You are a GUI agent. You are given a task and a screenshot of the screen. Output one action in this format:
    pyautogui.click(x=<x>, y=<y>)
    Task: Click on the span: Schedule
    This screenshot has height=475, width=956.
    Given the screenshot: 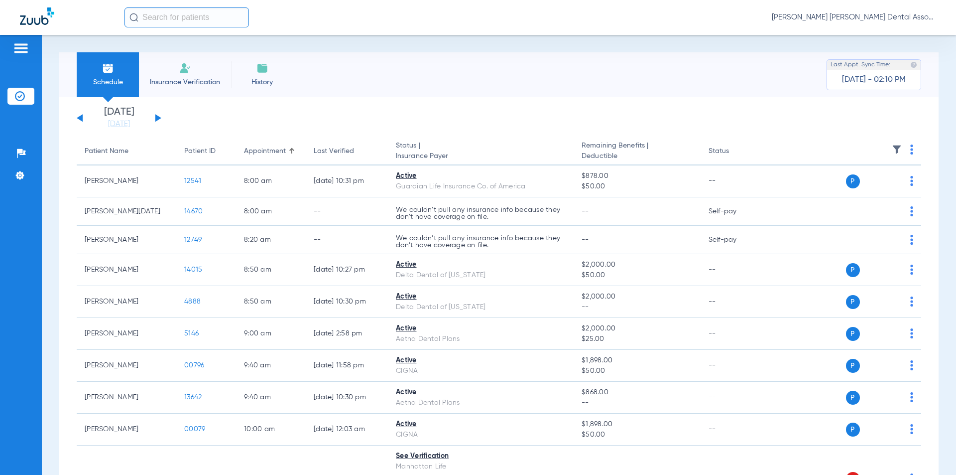 What is the action you would take?
    pyautogui.click(x=108, y=82)
    